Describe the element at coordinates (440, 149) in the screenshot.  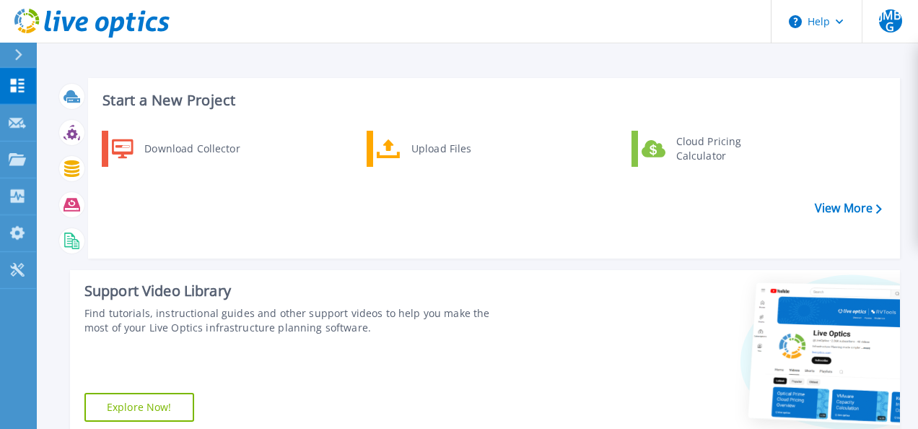
I see `a: Upload Files` at that location.